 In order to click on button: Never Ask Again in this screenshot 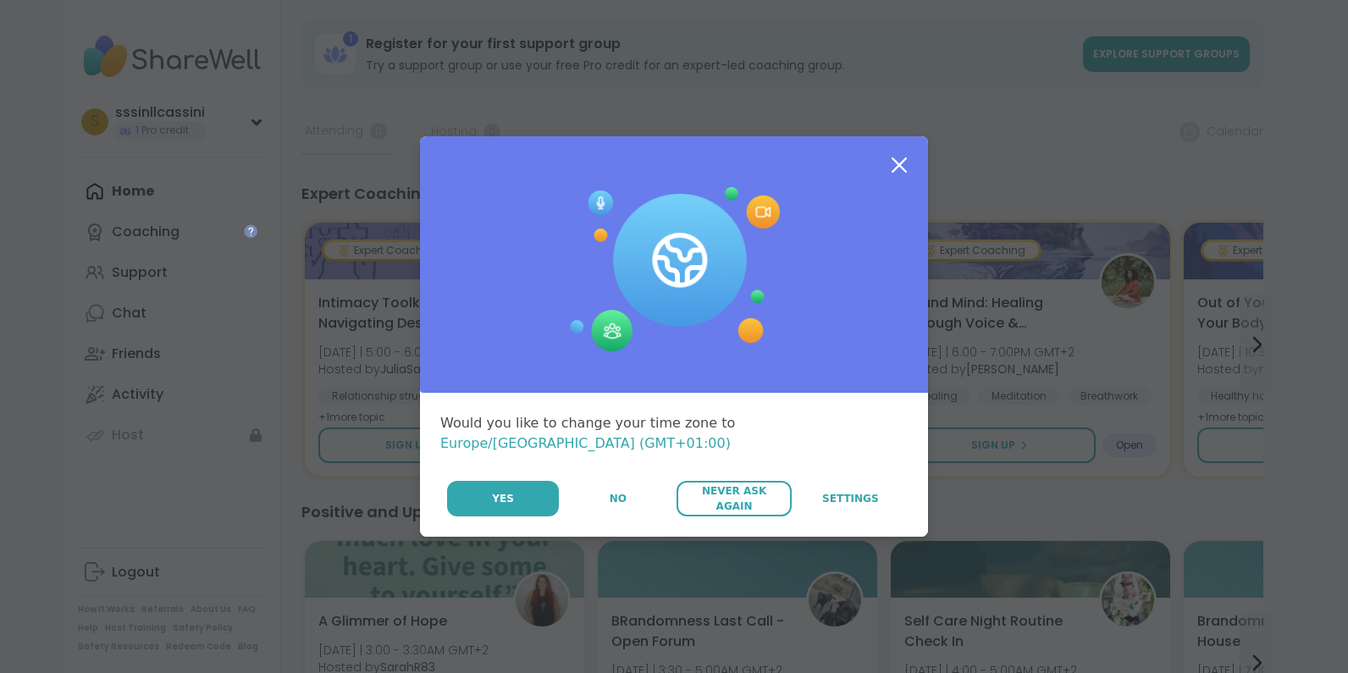, I will do `click(733, 499)`.